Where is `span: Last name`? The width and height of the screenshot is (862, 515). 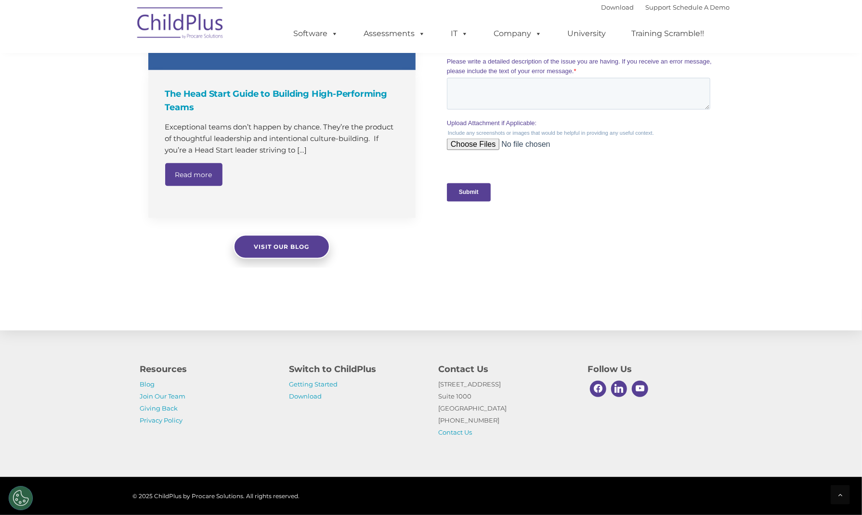 span: Last name is located at coordinates (148, 67).